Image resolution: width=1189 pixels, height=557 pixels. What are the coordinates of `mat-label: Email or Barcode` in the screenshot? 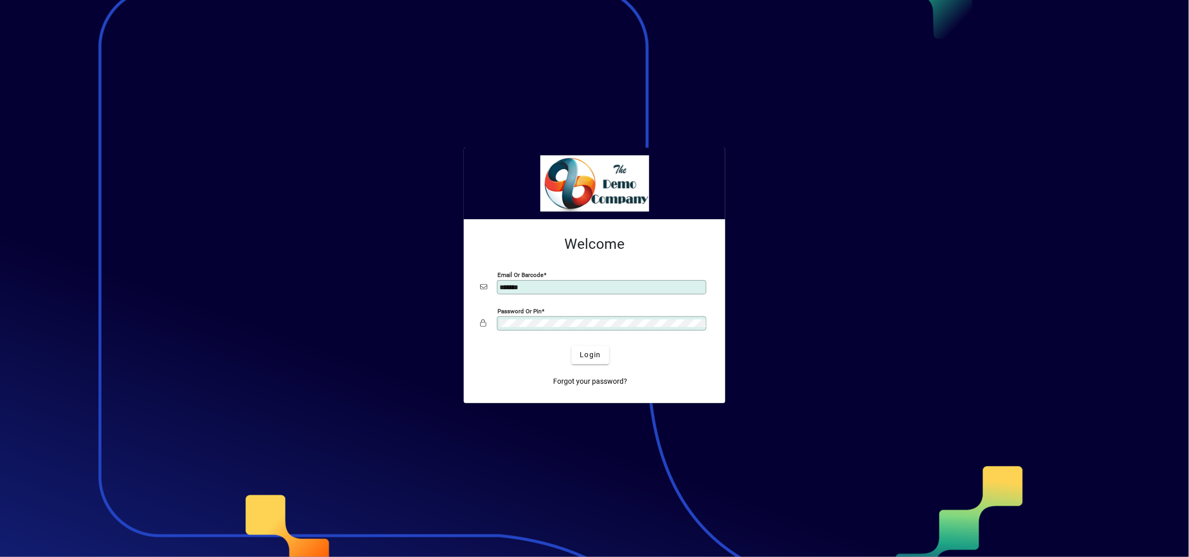 It's located at (520, 274).